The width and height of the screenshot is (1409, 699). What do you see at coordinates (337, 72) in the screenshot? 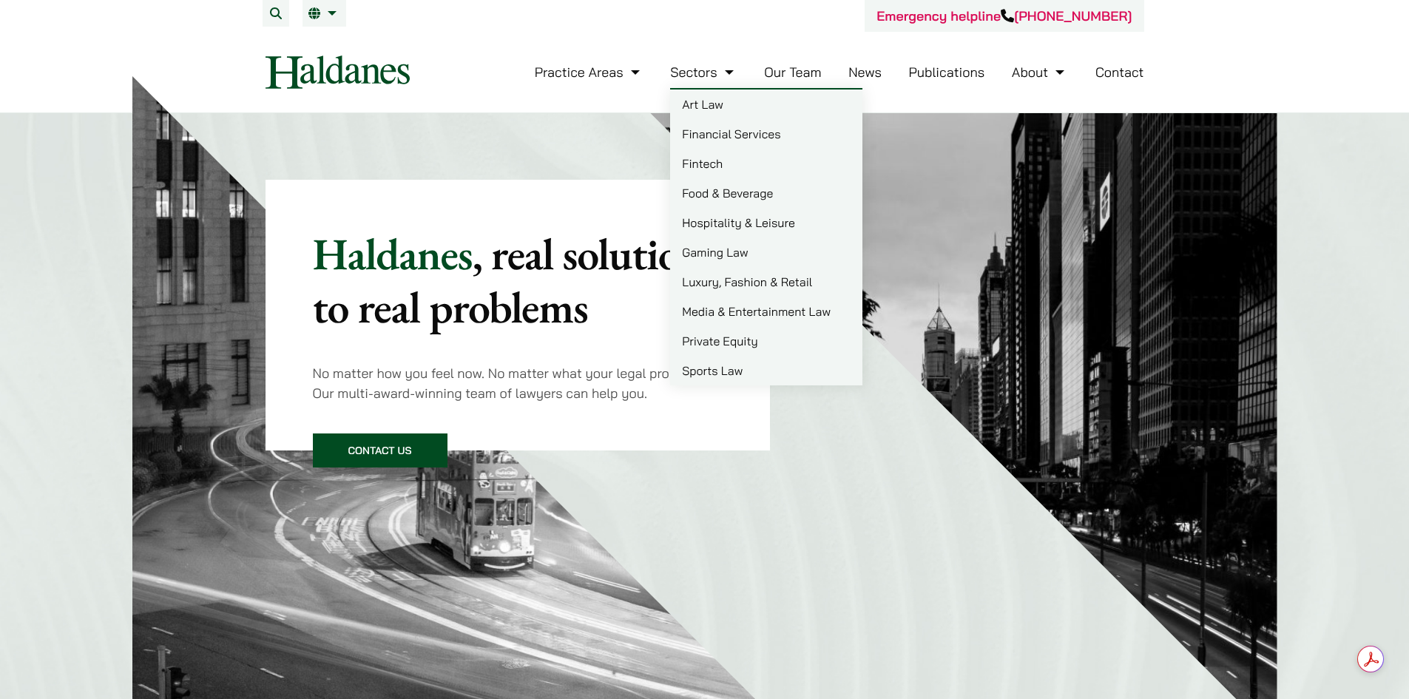
I see `img: Logo of Haldanes` at bounding box center [337, 72].